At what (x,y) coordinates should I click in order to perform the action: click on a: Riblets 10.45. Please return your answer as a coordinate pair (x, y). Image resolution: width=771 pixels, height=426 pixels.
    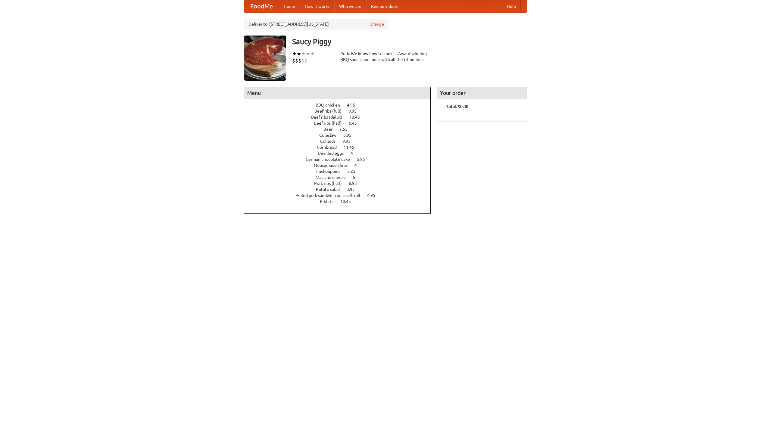
    Looking at the image, I should click on (341, 201).